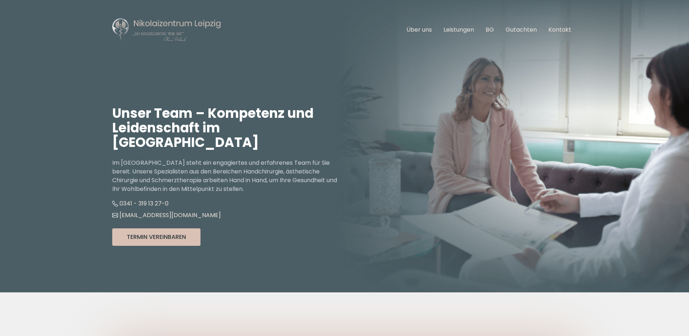 Image resolution: width=689 pixels, height=336 pixels. I want to click on a: BG, so click(490, 29).